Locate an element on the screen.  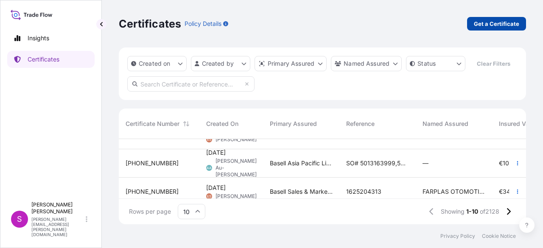
span: Named Assured is located at coordinates (446, 124).